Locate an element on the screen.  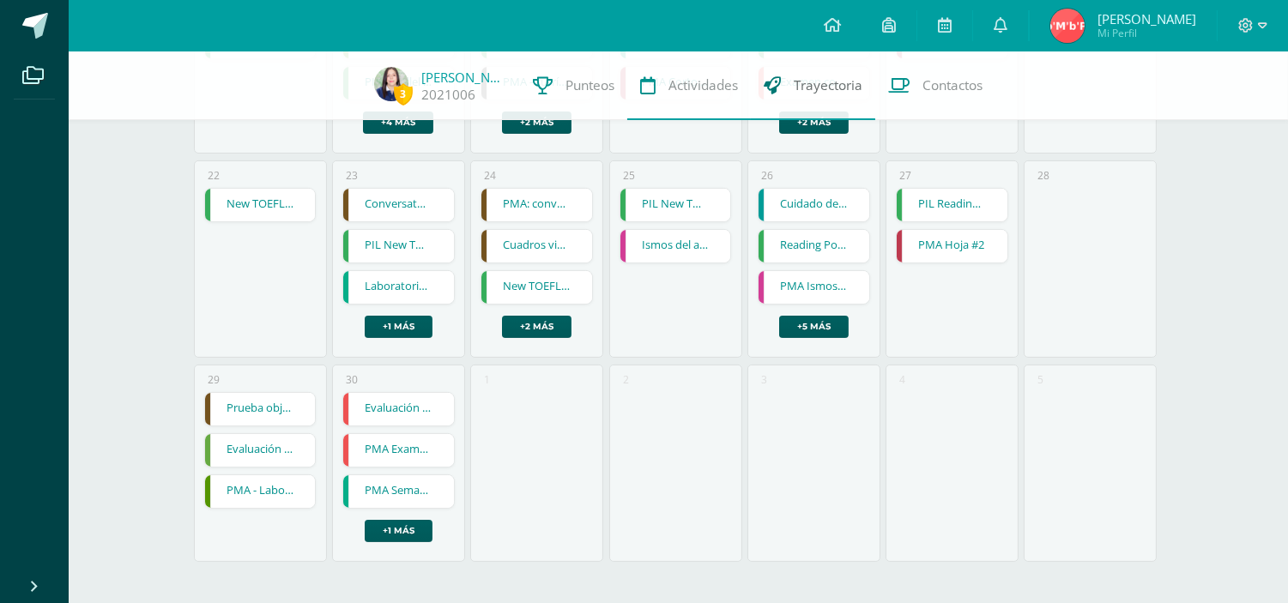
a: New TOEFL: Speaking is located at coordinates (260, 205).